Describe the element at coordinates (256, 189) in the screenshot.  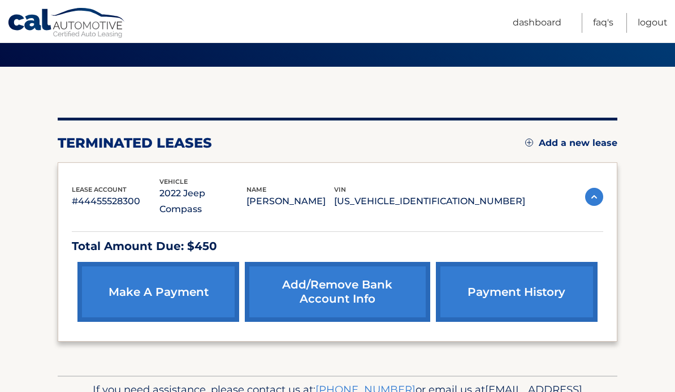
I see `span: name` at that location.